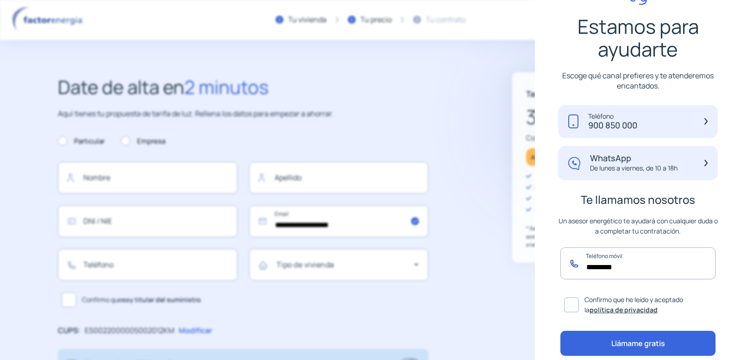 The width and height of the screenshot is (741, 360). I want to click on span: Confirmo que he leído y aceptado la, so click(648, 305).